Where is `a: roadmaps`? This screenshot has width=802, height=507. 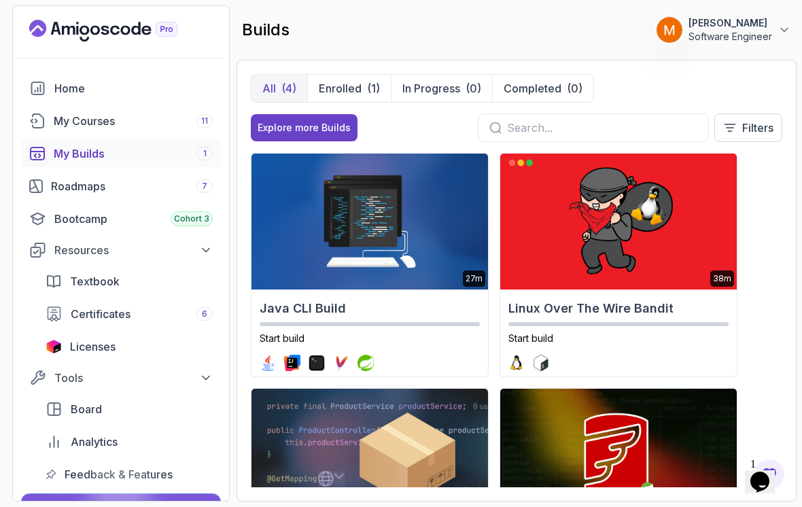 a: roadmaps is located at coordinates (121, 186).